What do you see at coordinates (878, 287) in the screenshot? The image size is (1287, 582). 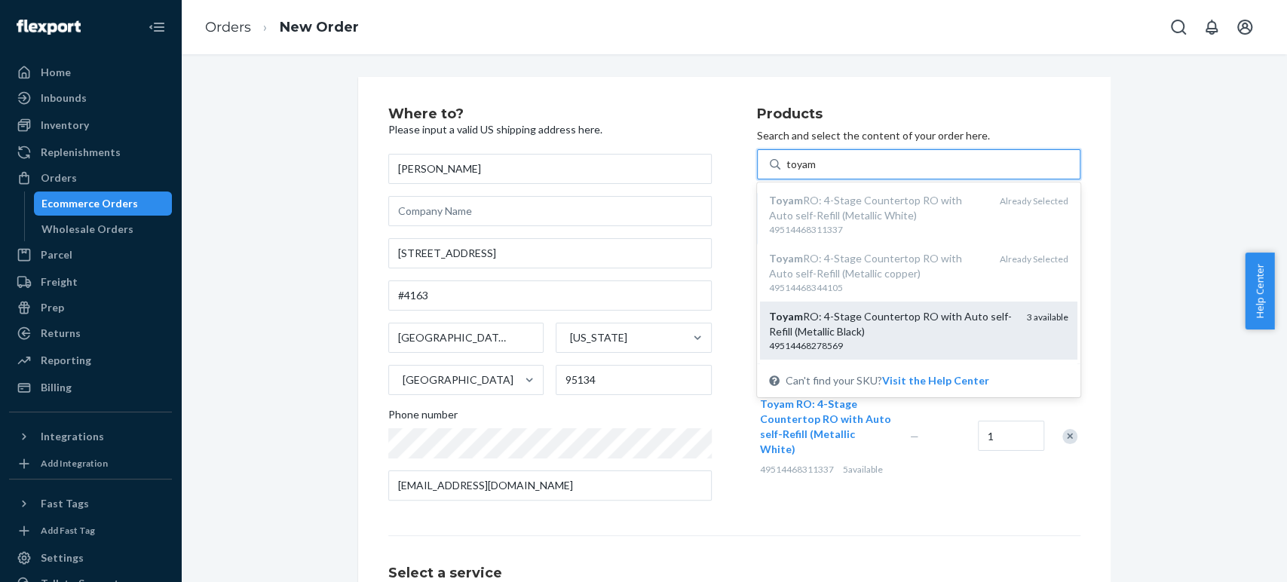 I see `div: 49514468344105` at bounding box center [878, 287].